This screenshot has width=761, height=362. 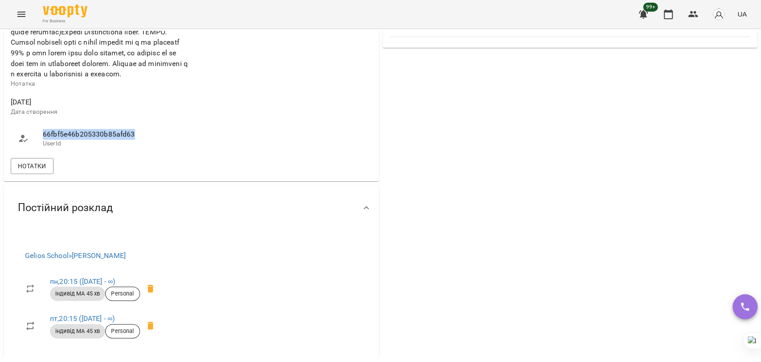 I want to click on span: 99+, so click(x=651, y=7).